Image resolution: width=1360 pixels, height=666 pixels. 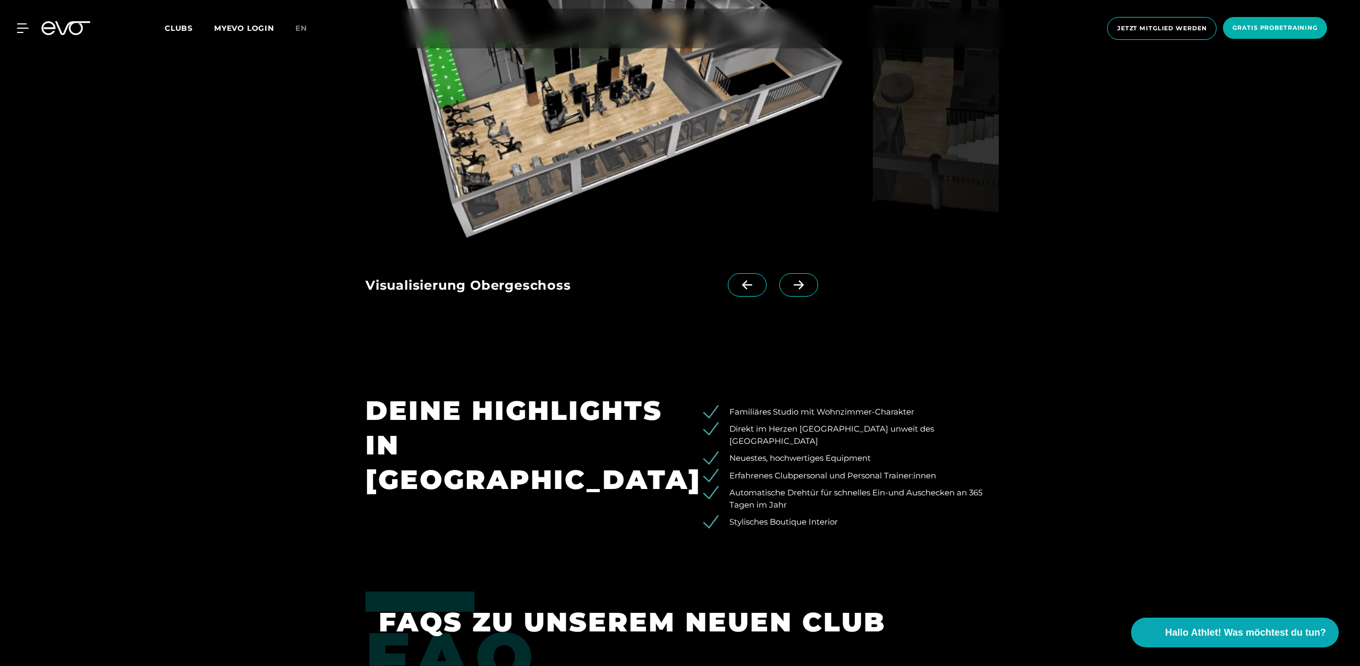 What do you see at coordinates (852, 522) in the screenshot?
I see `li: Stylisches Boutique Interior` at bounding box center [852, 522].